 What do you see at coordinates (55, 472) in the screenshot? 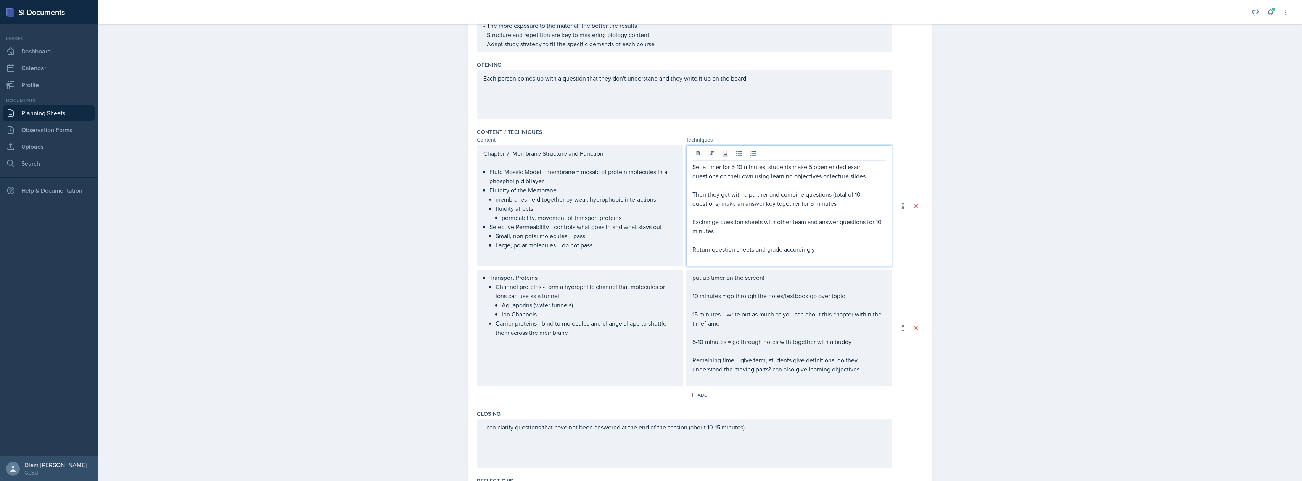
I see `div: GCSU` at bounding box center [55, 472].